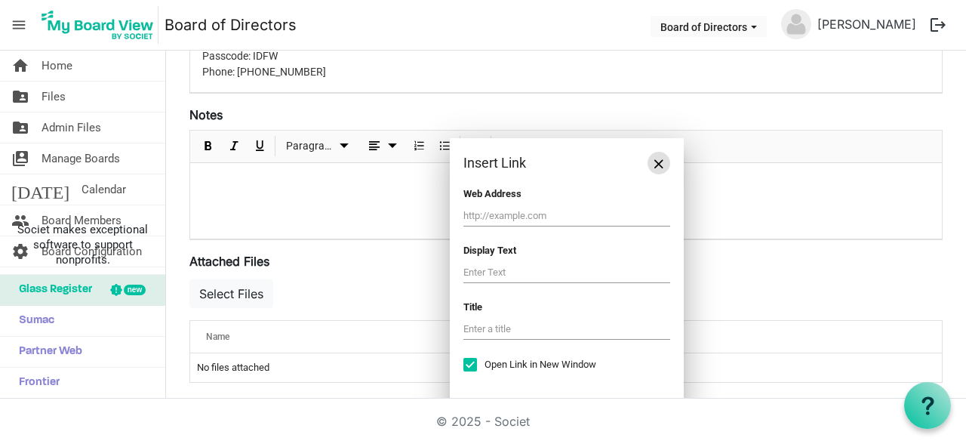  I want to click on span: home, so click(20, 66).